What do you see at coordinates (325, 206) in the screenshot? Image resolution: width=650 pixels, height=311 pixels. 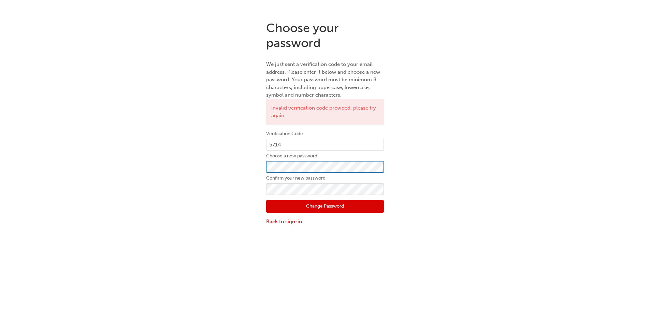 I see `button: Change Password` at bounding box center [325, 206].